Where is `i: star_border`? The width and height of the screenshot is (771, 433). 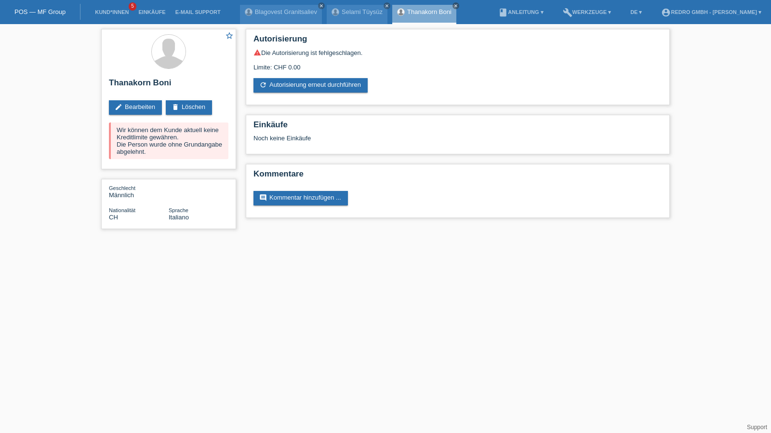
i: star_border is located at coordinates (229, 36).